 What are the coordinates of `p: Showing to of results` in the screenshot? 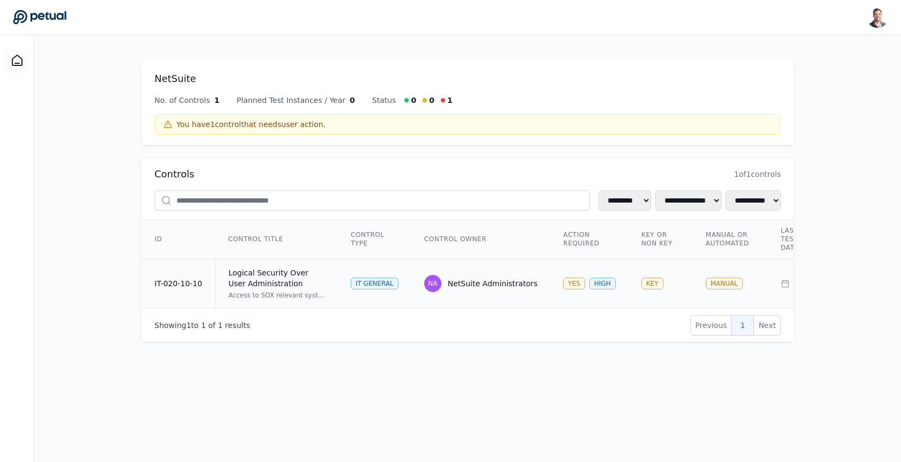 It's located at (202, 325).